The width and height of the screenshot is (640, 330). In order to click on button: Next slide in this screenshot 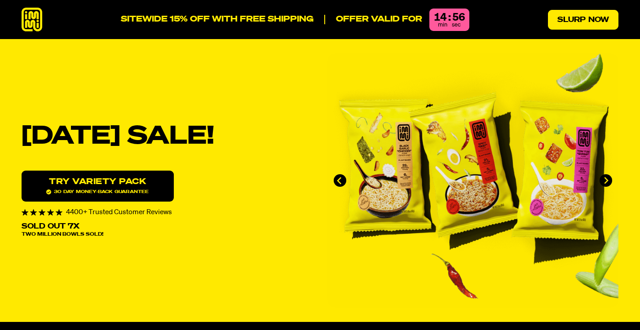, I will do `click(606, 181)`.